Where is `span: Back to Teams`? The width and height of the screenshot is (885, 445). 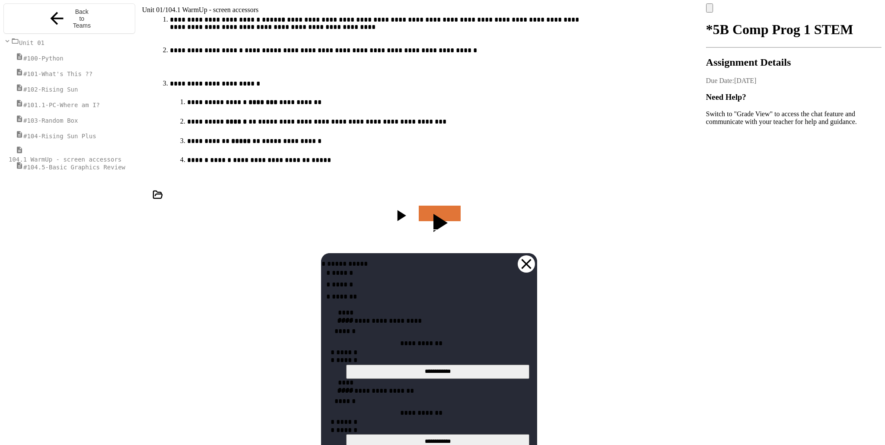
span: Back to Teams is located at coordinates (82, 19).